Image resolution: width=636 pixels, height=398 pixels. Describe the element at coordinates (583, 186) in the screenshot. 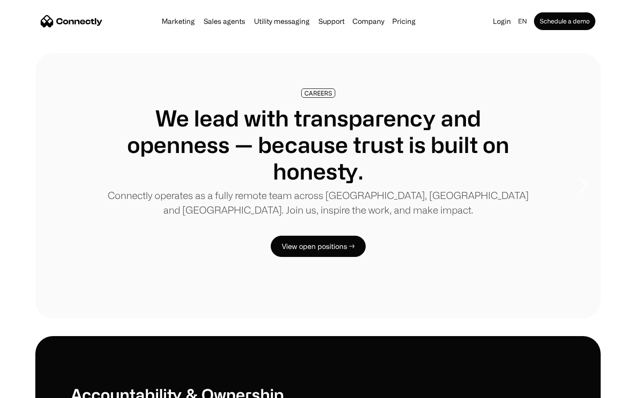

I see `div: next slide` at that location.